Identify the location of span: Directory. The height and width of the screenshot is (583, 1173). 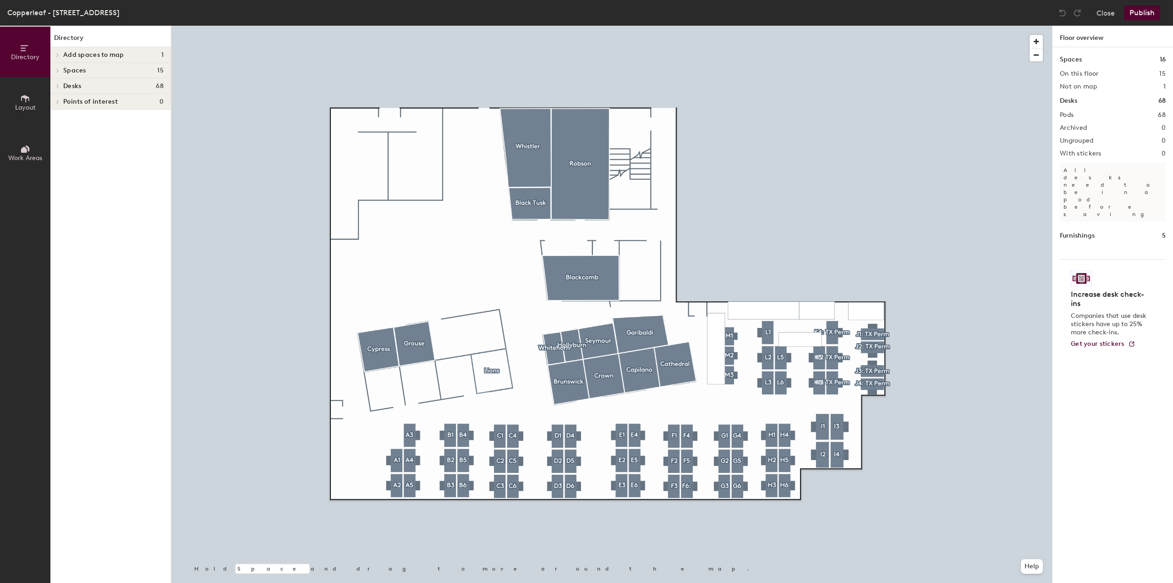
(25, 57).